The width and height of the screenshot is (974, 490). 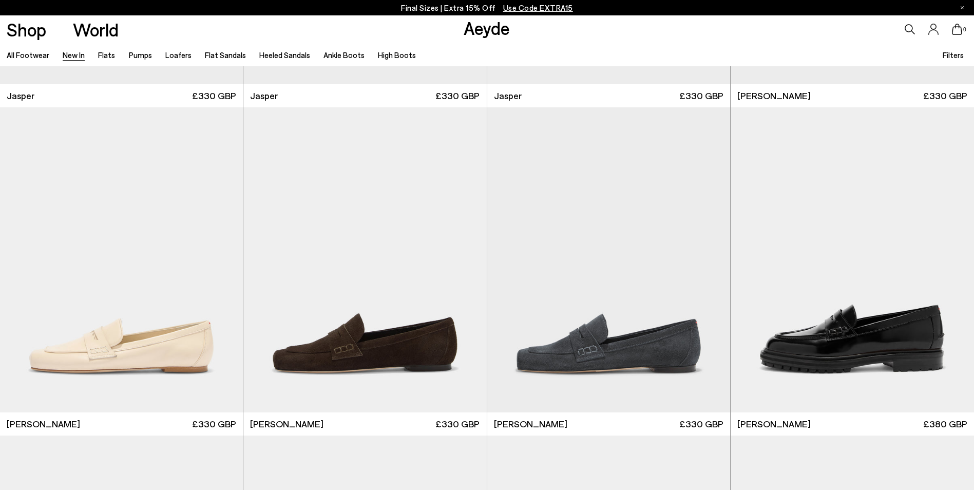 What do you see at coordinates (140, 55) in the screenshot?
I see `a: Pumps` at bounding box center [140, 55].